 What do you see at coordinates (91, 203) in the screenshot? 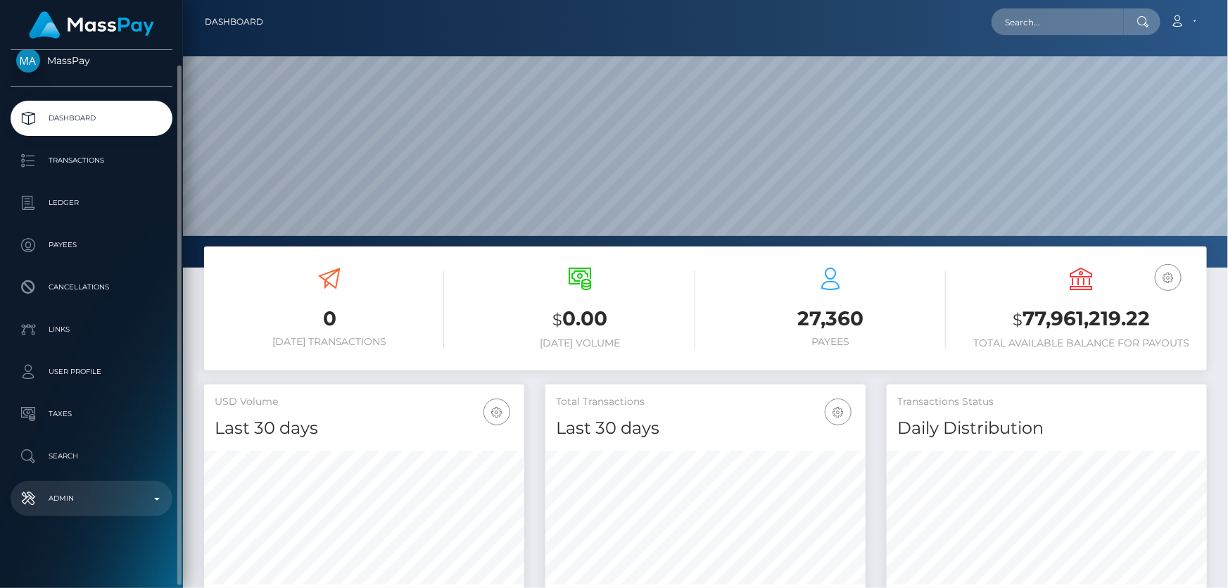
I see `p: Ledger` at bounding box center [91, 203].